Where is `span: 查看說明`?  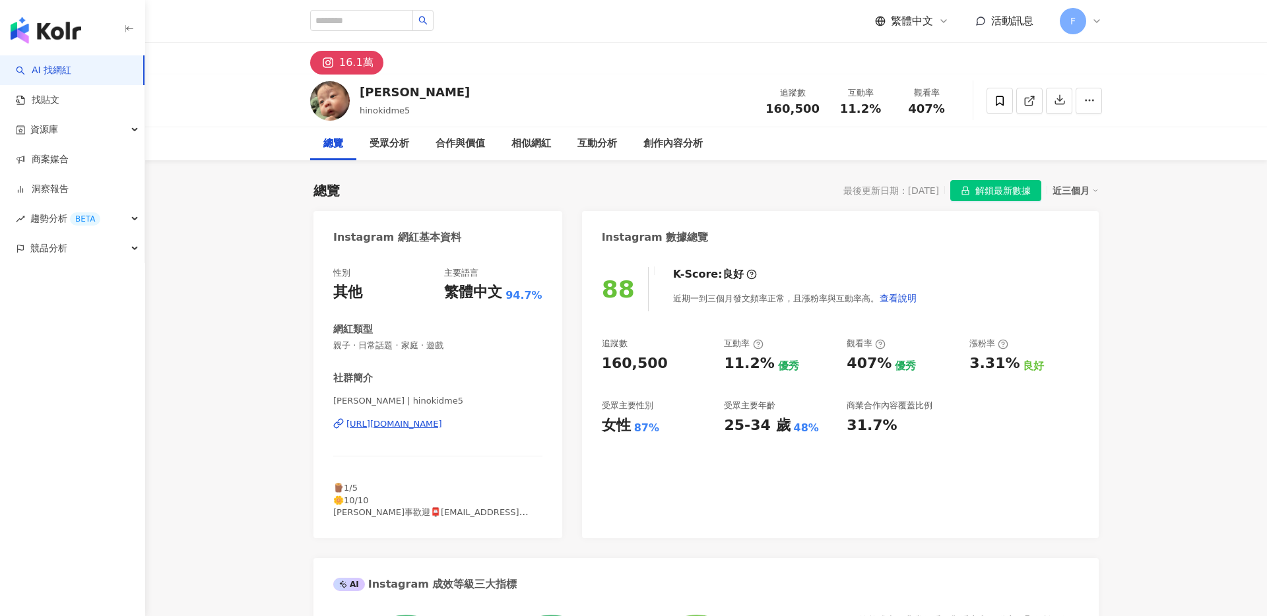 span: 查看說明 is located at coordinates (898, 298).